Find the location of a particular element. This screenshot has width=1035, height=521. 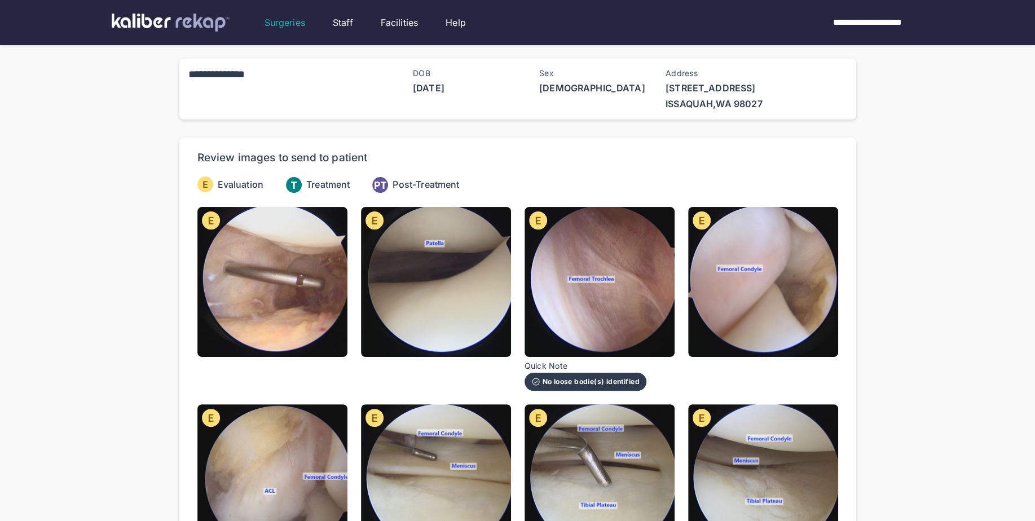

img: Still0004.jpg is located at coordinates (763, 282).